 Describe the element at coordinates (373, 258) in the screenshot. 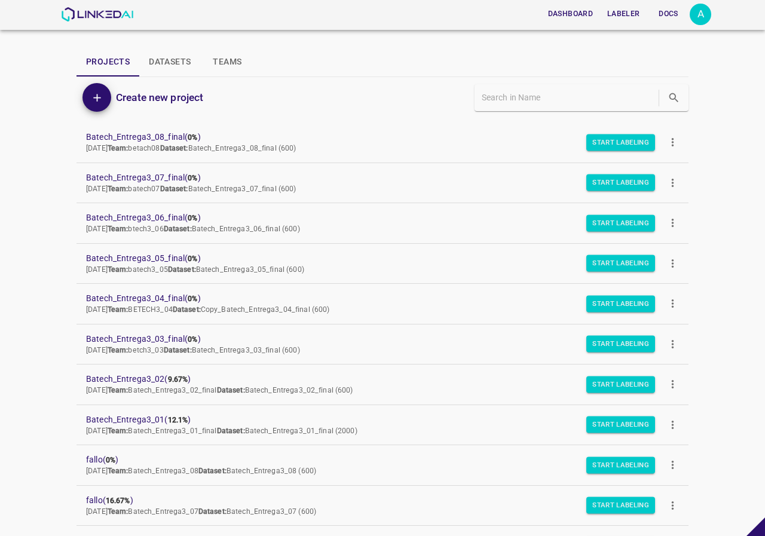

I see `span: Batech_Entrega3_05_final ( )` at that location.